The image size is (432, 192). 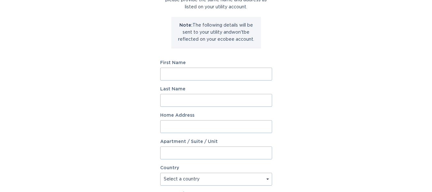 I want to click on strong: Note:, so click(x=186, y=25).